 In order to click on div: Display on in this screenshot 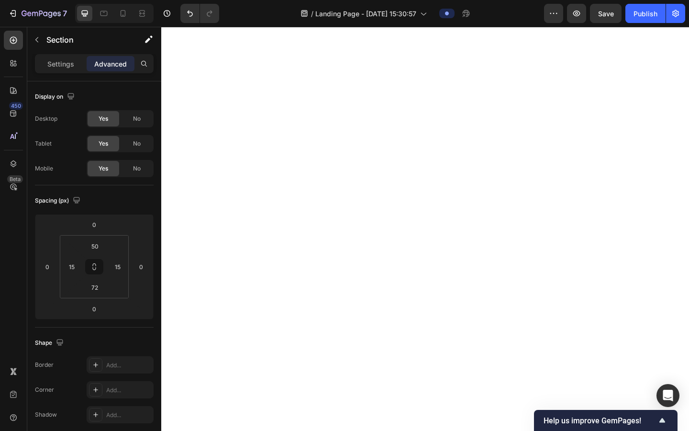, I will do `click(56, 97)`.